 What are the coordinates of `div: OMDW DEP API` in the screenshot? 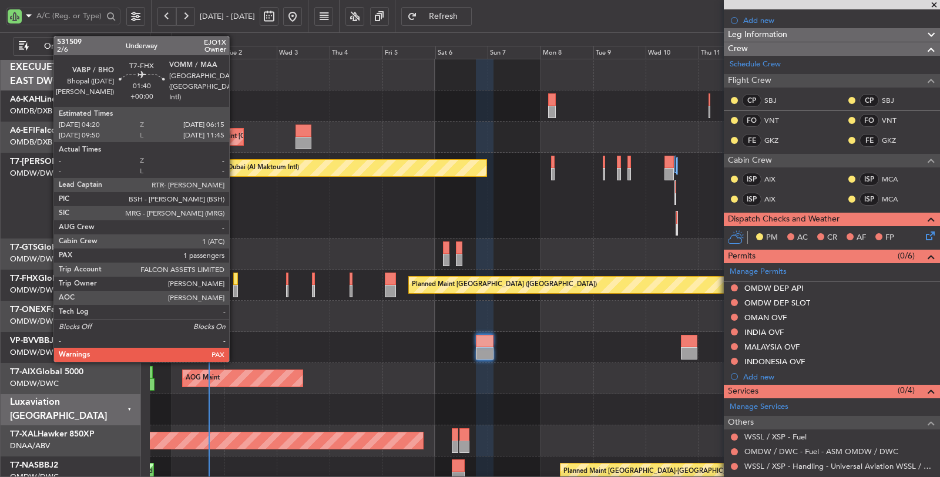 It's located at (774, 288).